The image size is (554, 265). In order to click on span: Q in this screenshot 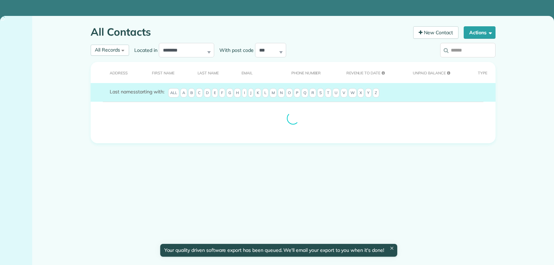, I will do `click(305, 93)`.